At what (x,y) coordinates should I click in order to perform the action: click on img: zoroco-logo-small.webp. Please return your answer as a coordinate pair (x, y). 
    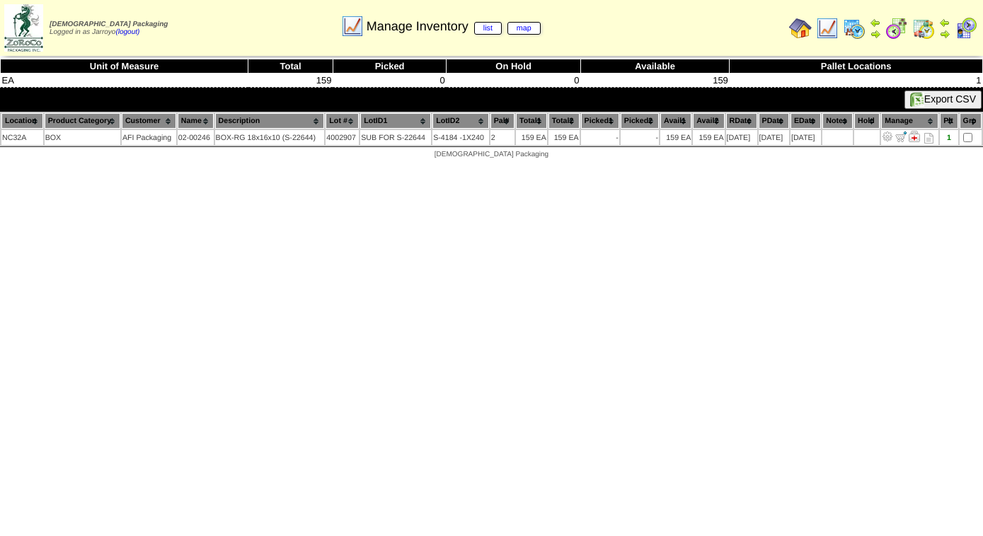
    Looking at the image, I should click on (23, 28).